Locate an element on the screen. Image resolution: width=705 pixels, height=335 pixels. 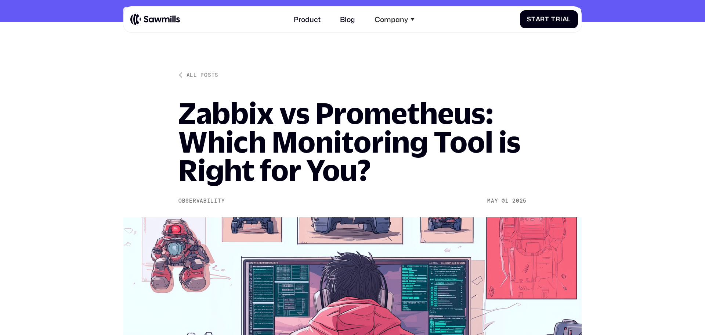
span: i is located at coordinates (562, 19).